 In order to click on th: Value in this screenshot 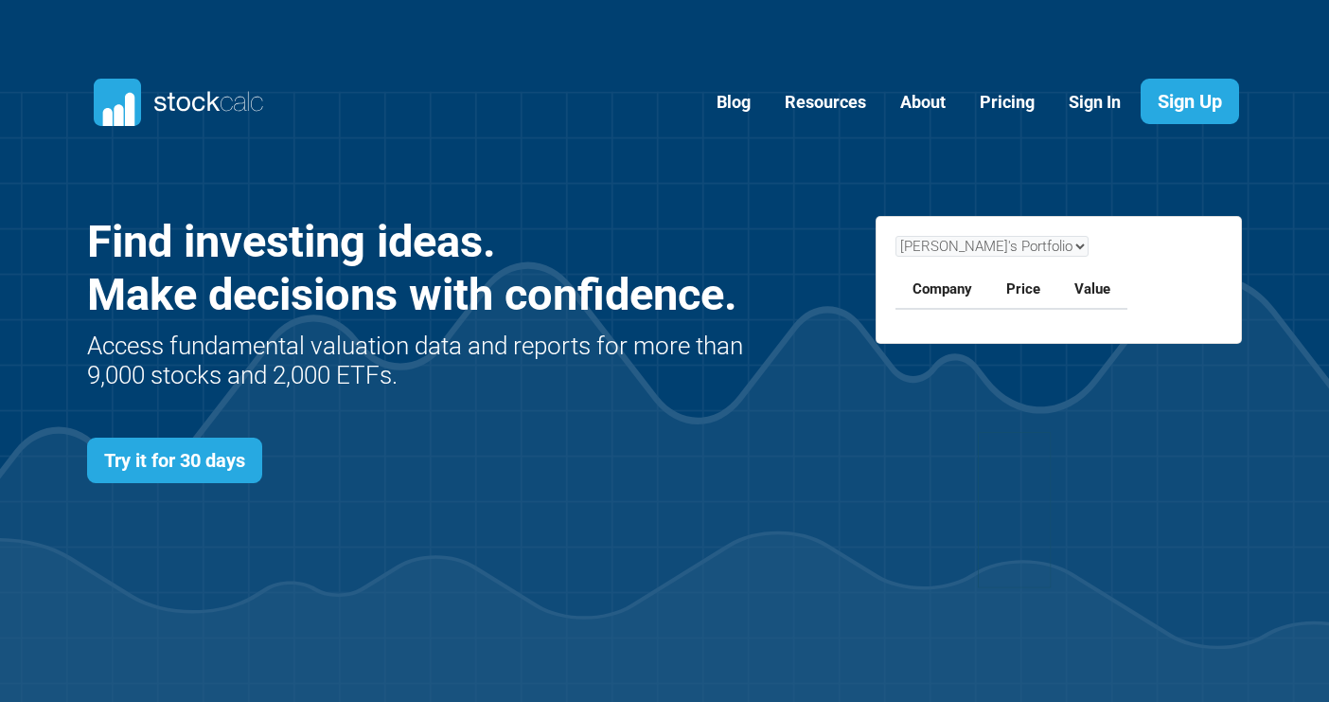, I will do `click(1093, 290)`.